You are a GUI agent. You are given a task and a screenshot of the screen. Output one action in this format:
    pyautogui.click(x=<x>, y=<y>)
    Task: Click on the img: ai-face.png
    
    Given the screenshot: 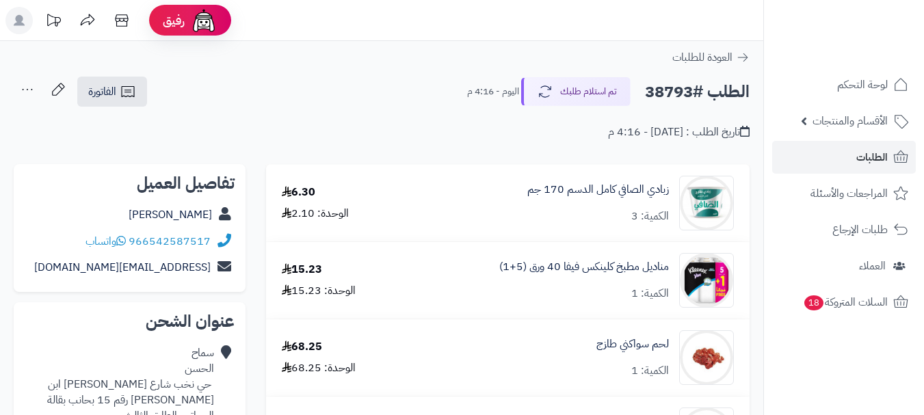 What is the action you would take?
    pyautogui.click(x=204, y=21)
    